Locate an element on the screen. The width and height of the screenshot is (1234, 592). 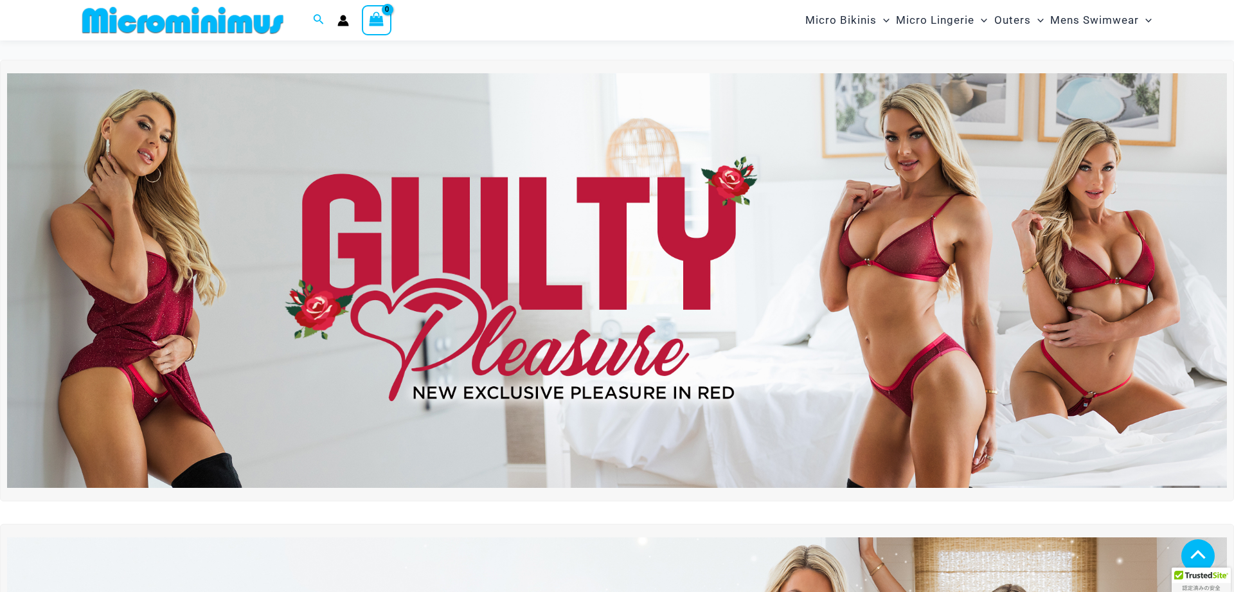
a: Account icon link is located at coordinates (343, 21).